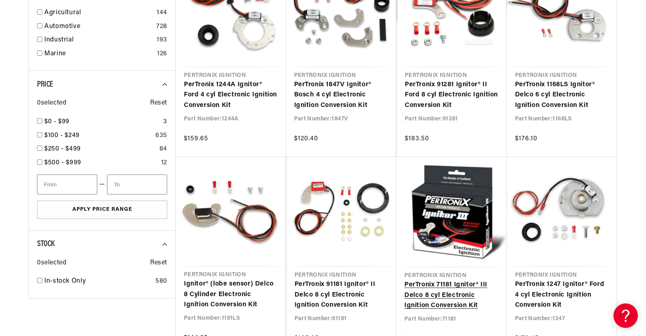 The image size is (646, 336). Describe the element at coordinates (452, 95) in the screenshot. I see `a: PerTronix 91281 Ignitor® II Ford 8 cyl Electronic Ignition Conversion Kit` at that location.